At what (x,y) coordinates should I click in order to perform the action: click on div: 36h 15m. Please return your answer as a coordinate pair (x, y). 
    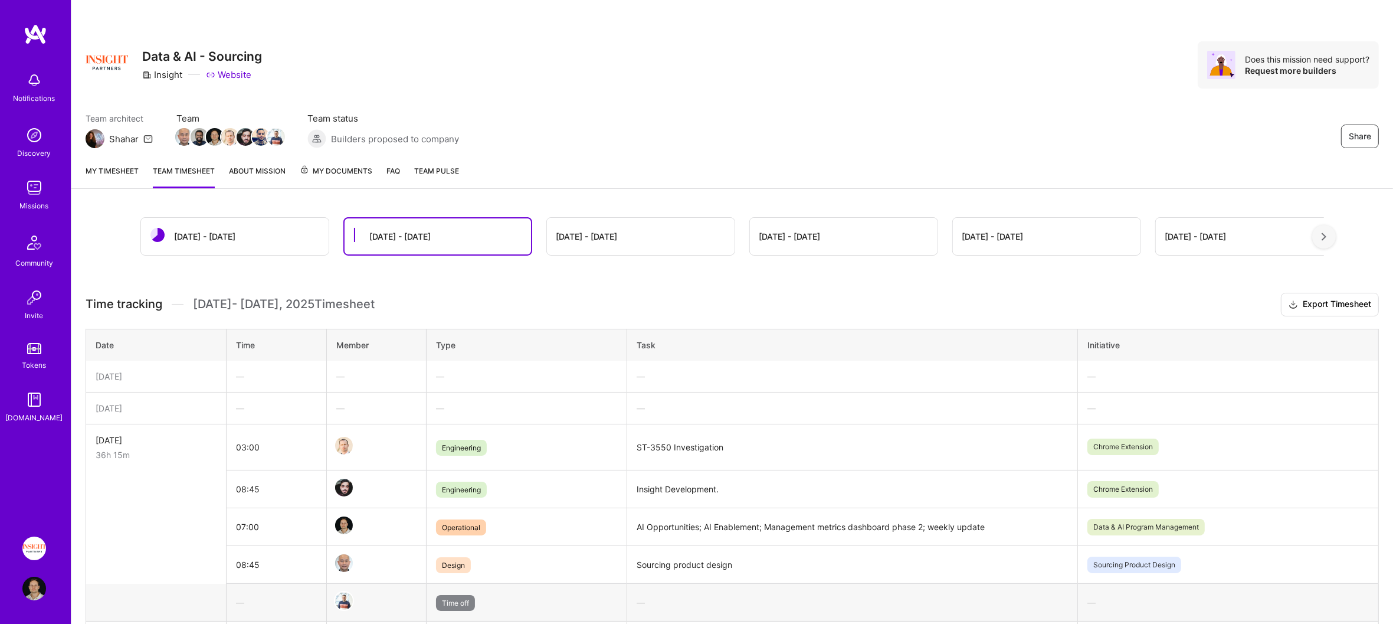
    Looking at the image, I should click on (156, 454).